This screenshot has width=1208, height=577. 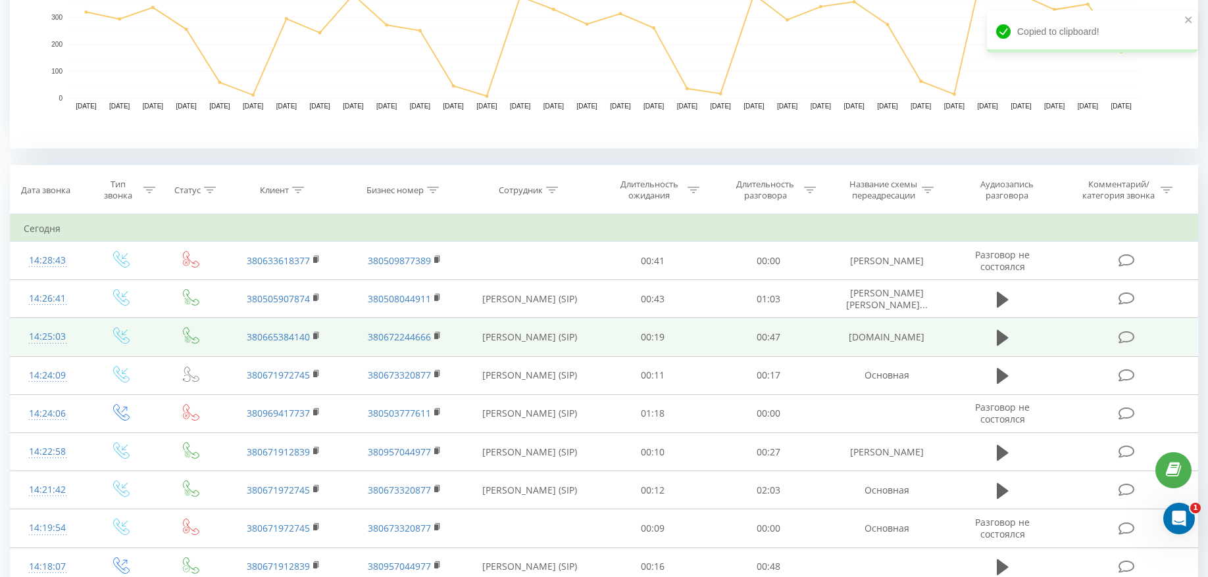 I want to click on div: Тип звонка, so click(x=118, y=190).